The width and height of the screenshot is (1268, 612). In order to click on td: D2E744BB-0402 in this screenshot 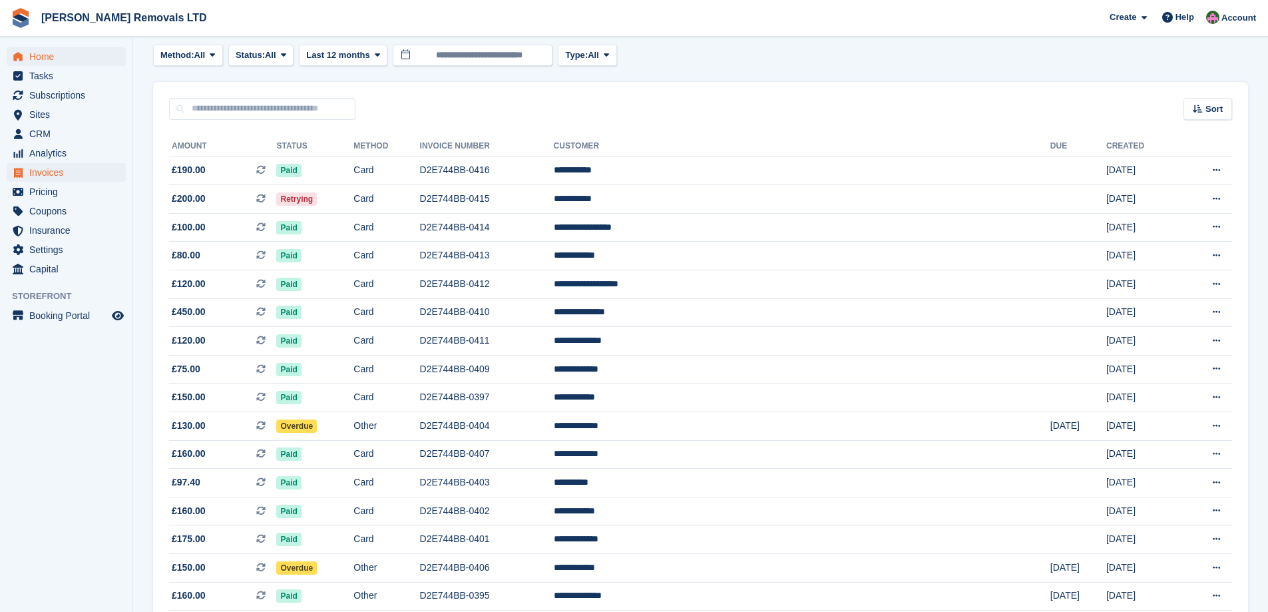, I will do `click(487, 510)`.